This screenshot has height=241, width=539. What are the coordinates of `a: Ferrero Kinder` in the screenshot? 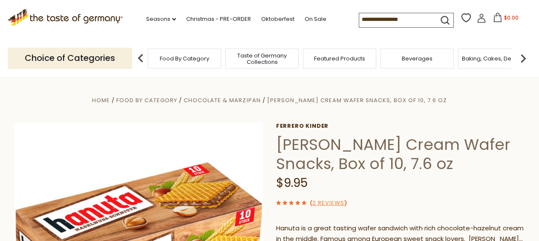 It's located at (401, 126).